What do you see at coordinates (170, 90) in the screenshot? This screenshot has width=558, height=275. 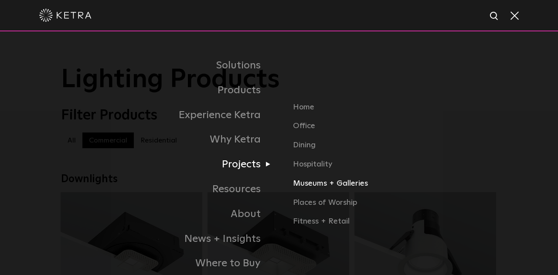 I see `a: Products` at bounding box center [170, 90].